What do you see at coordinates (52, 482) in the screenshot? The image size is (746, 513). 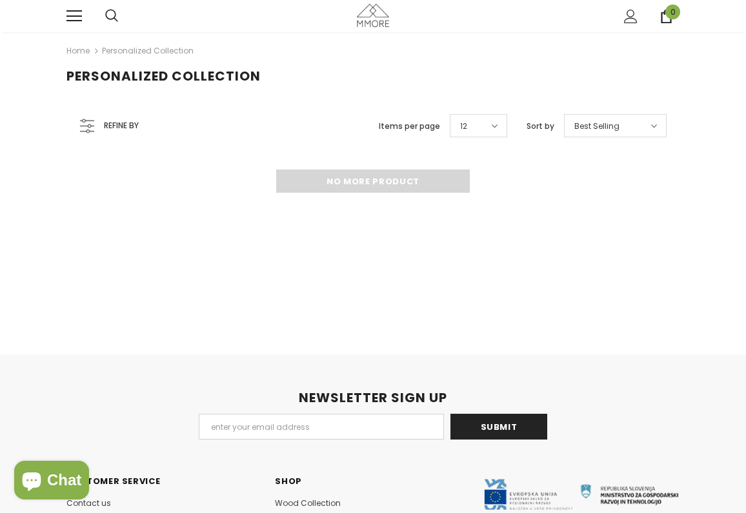 I see `inbox-online-store-chat: Shopify online store chat` at bounding box center [52, 482].